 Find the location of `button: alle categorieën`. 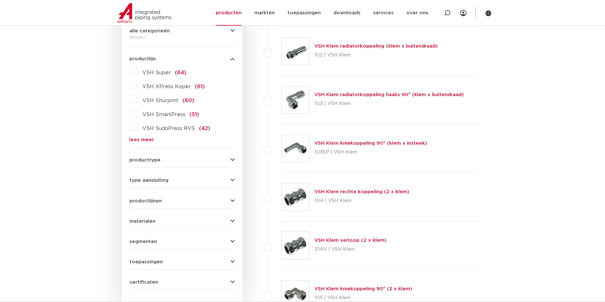

button: alle categorieën is located at coordinates (182, 31).